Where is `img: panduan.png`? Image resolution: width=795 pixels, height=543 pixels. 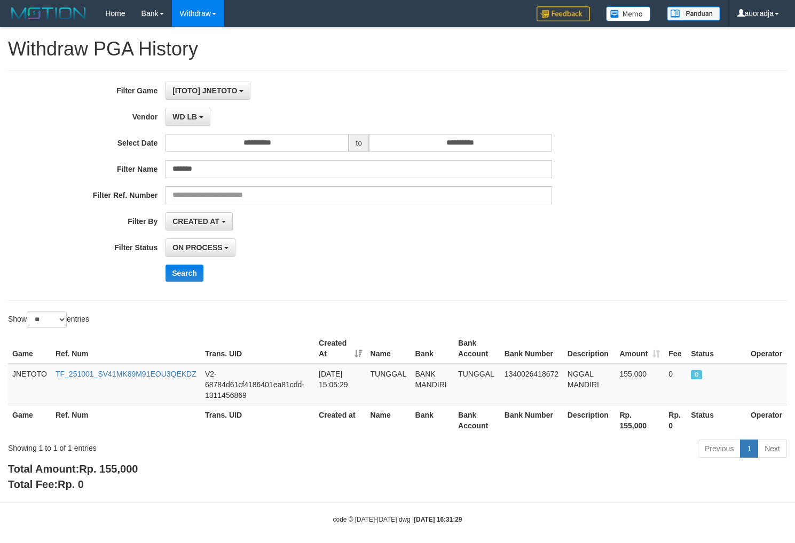 img: panduan.png is located at coordinates (693, 13).